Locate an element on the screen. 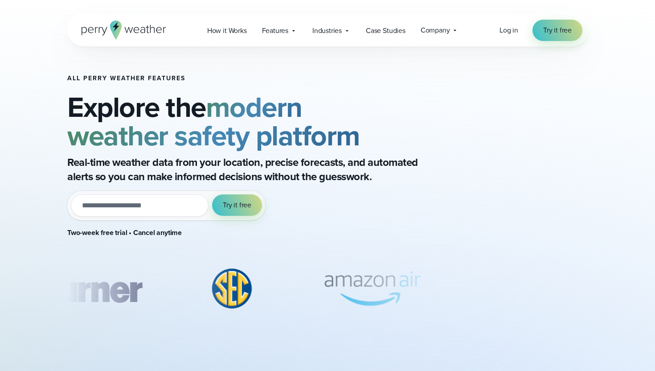 This screenshot has width=655, height=371. a: Log in is located at coordinates (509, 30).